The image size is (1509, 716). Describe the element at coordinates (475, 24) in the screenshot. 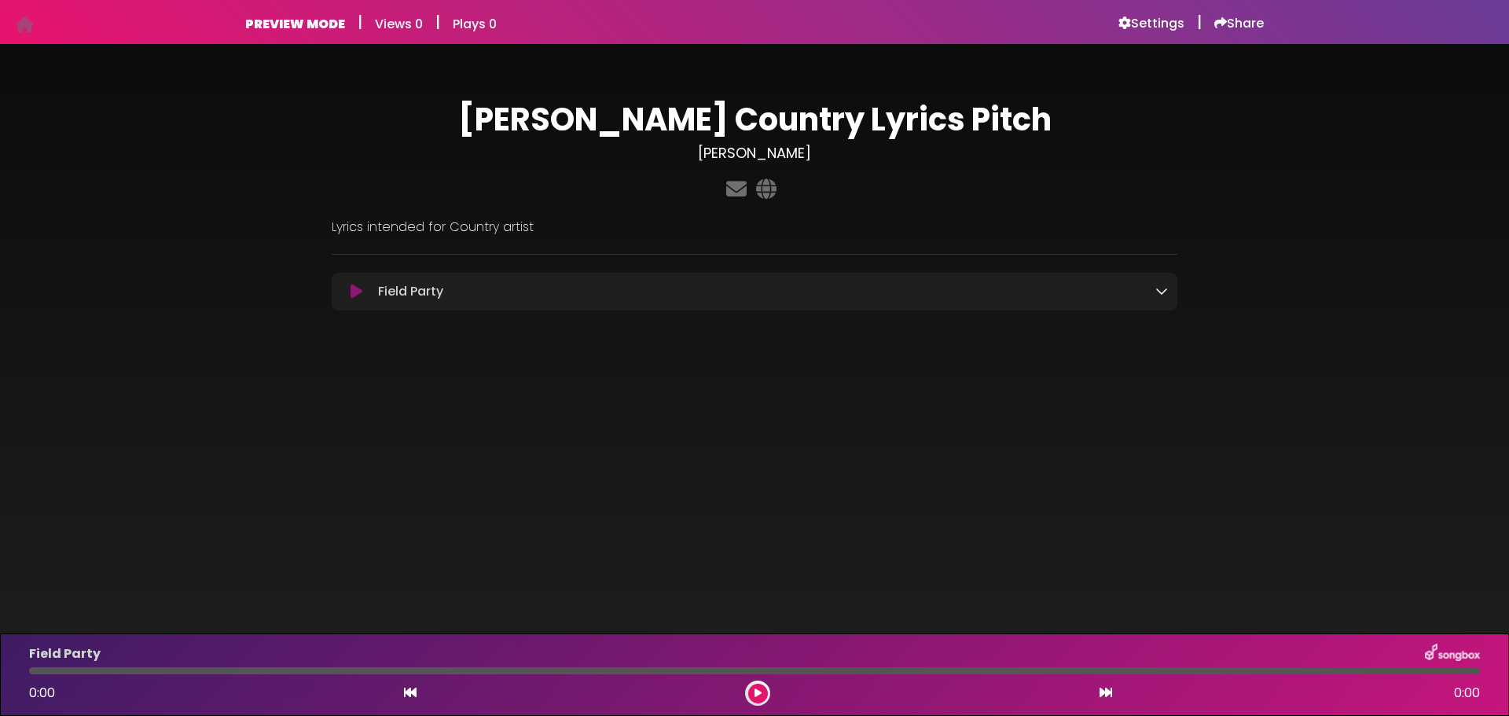

I see `h6: Plays 0` at that location.